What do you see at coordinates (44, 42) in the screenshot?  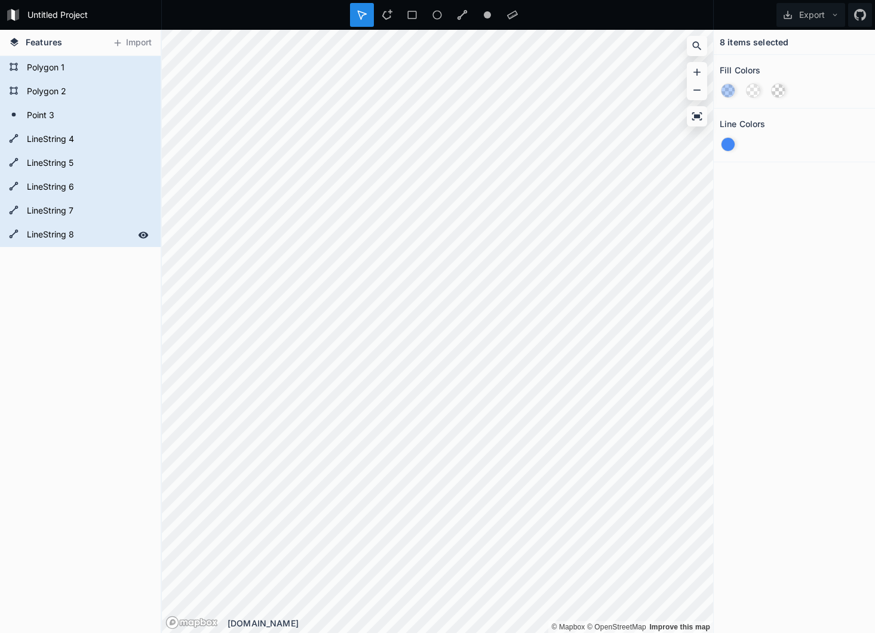 I see `span: Features` at bounding box center [44, 42].